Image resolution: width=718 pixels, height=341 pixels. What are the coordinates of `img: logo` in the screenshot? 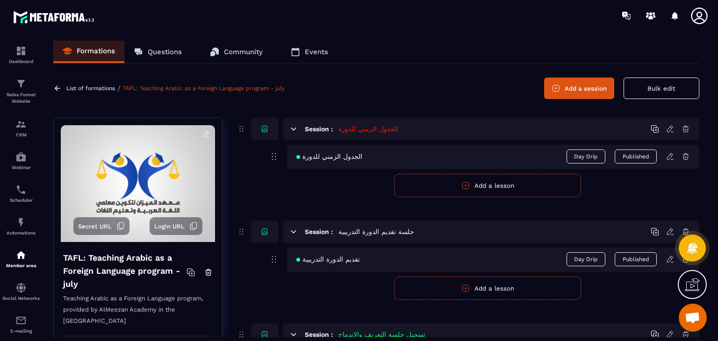 It's located at (55, 17).